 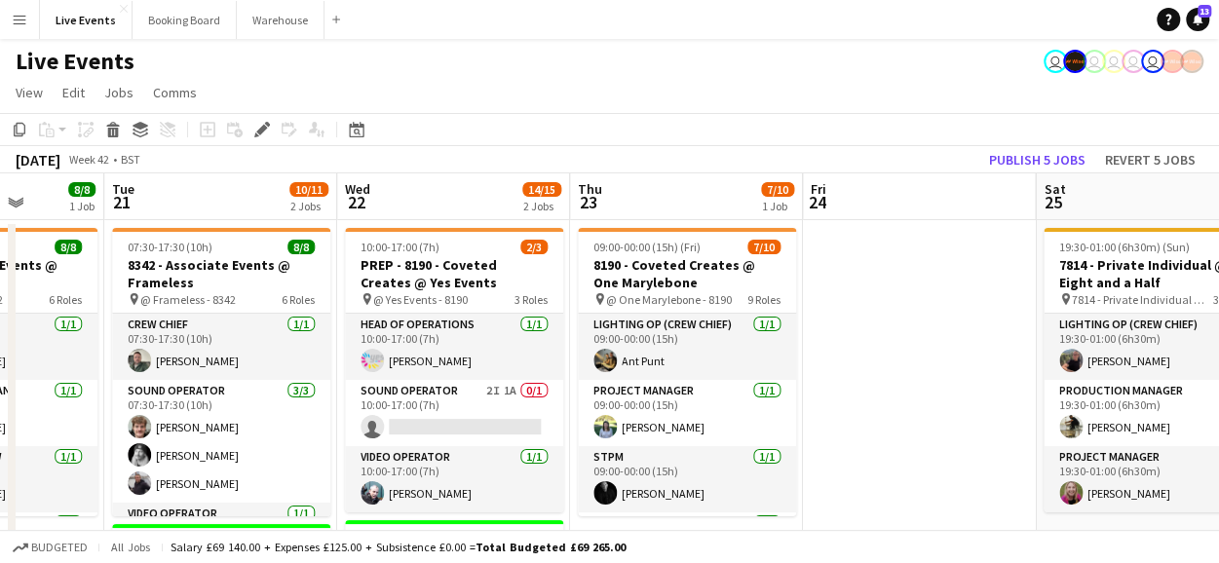 I want to click on span: Budgeted, so click(x=59, y=548).